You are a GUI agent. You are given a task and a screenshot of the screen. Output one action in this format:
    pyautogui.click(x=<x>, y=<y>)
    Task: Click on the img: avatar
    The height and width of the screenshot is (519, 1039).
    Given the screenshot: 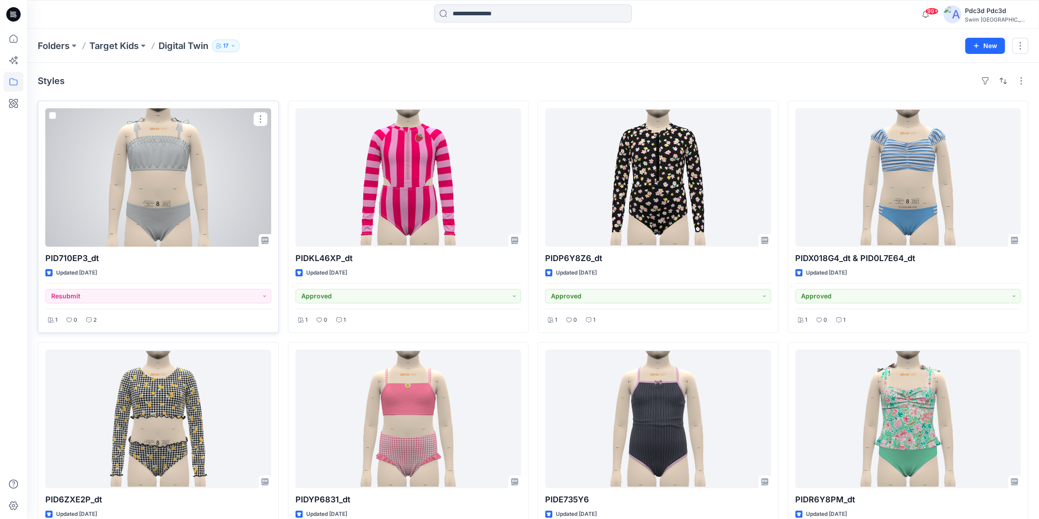 What is the action you would take?
    pyautogui.click(x=952, y=14)
    